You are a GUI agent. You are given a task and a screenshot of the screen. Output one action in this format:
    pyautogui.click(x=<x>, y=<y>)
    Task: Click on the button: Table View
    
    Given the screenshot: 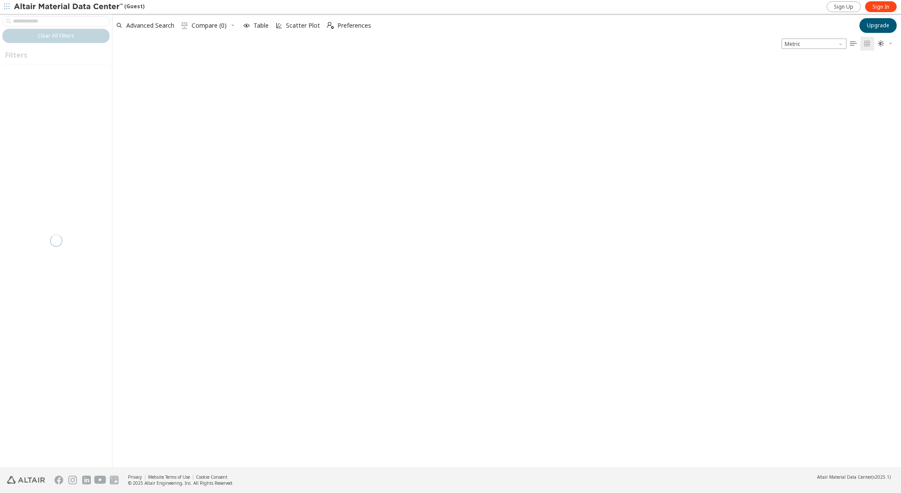 What is the action you would take?
    pyautogui.click(x=854, y=44)
    